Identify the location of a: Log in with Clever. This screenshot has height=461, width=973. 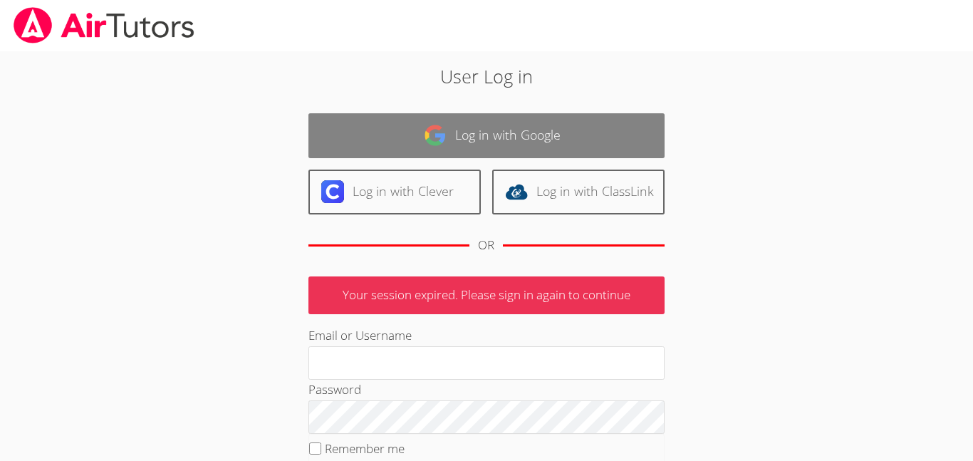
(395, 192).